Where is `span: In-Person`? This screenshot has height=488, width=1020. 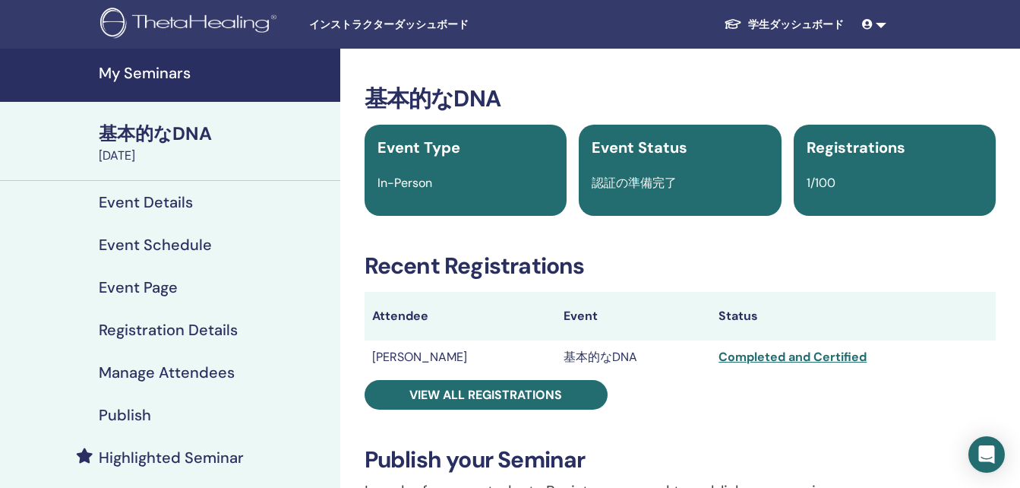
span: In-Person is located at coordinates (405, 182).